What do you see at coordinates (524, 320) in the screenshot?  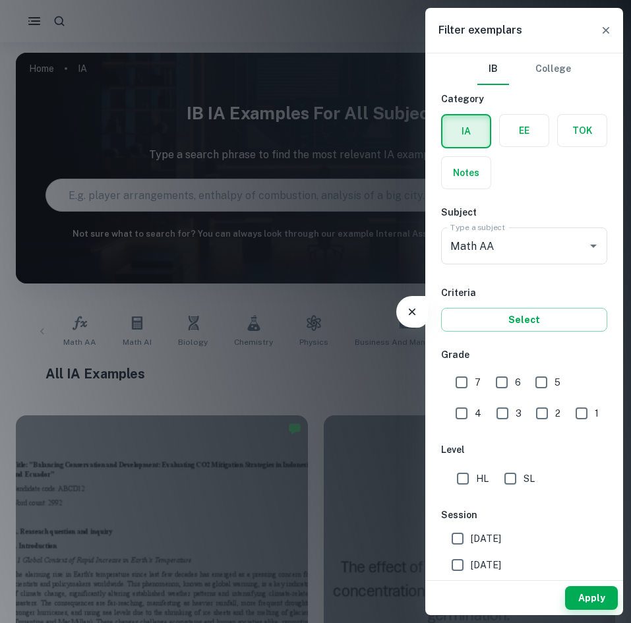 I see `button: Select` at bounding box center [524, 320].